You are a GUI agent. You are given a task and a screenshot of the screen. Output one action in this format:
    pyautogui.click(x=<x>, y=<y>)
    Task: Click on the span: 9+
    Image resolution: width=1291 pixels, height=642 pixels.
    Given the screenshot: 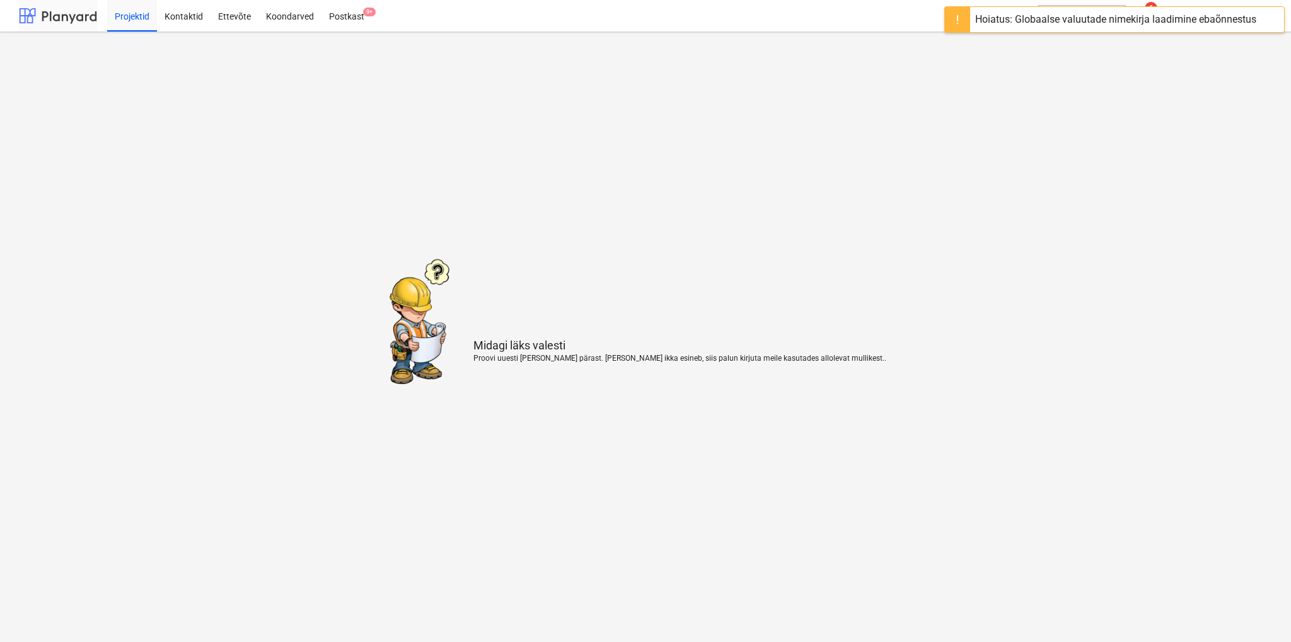 What is the action you would take?
    pyautogui.click(x=369, y=12)
    